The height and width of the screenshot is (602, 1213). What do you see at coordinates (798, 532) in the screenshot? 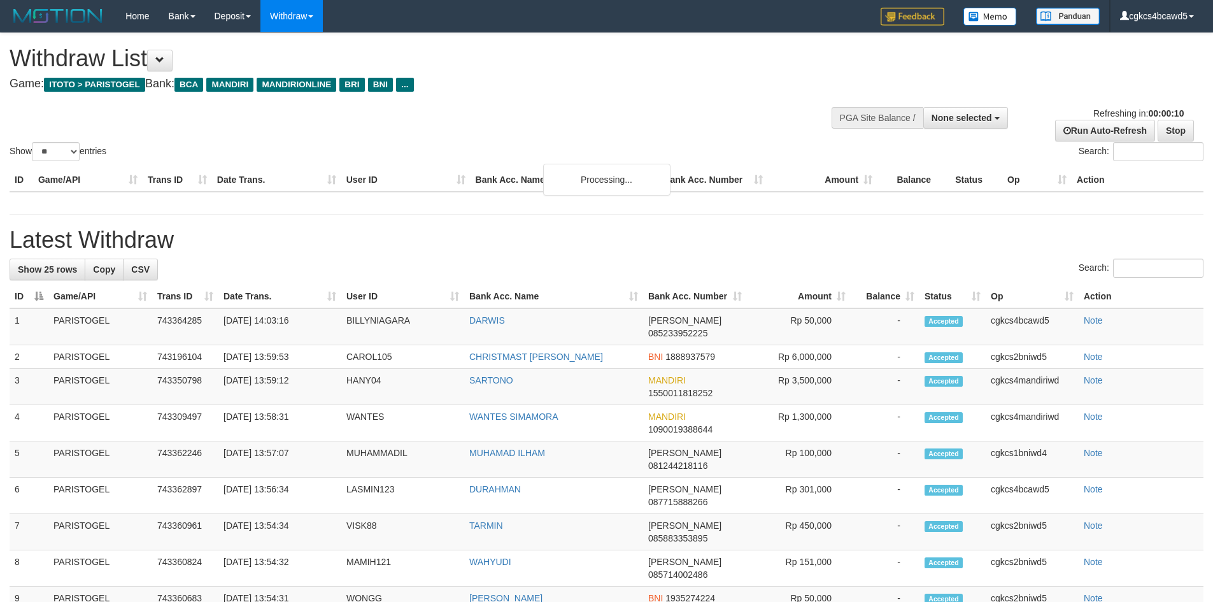
I see `td: Rp 450,000` at bounding box center [798, 532].